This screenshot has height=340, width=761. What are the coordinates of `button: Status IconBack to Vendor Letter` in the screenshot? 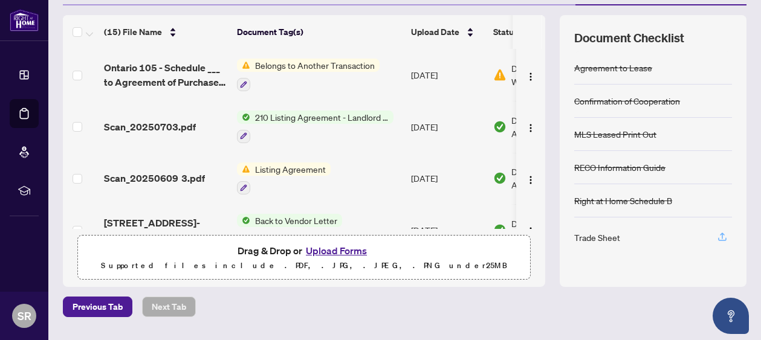 It's located at (289, 230).